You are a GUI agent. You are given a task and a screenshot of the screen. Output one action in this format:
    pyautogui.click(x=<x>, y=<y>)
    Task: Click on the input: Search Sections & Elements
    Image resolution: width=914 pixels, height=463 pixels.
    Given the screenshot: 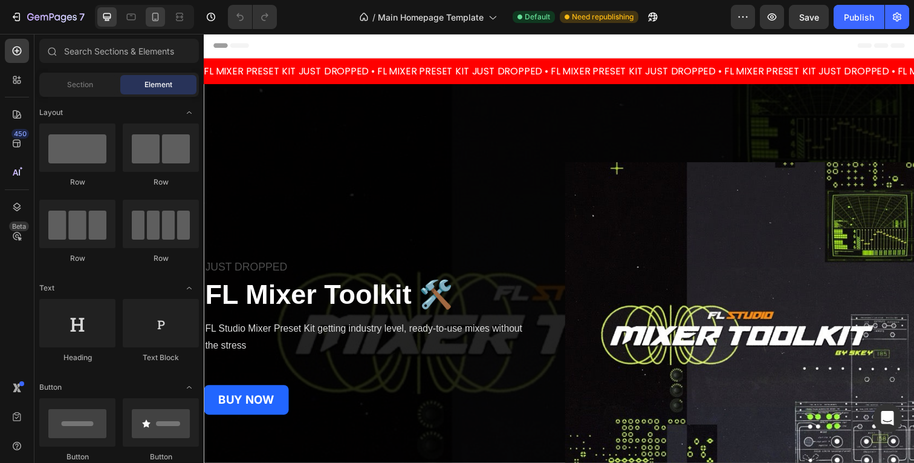 What is the action you would take?
    pyautogui.click(x=119, y=51)
    